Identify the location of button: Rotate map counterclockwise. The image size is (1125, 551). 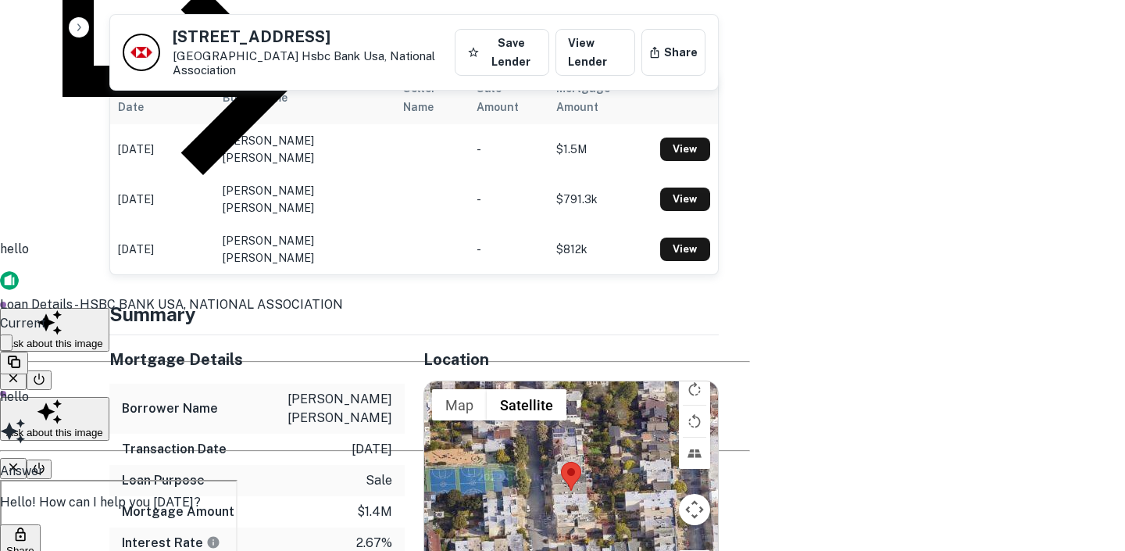
(694, 421).